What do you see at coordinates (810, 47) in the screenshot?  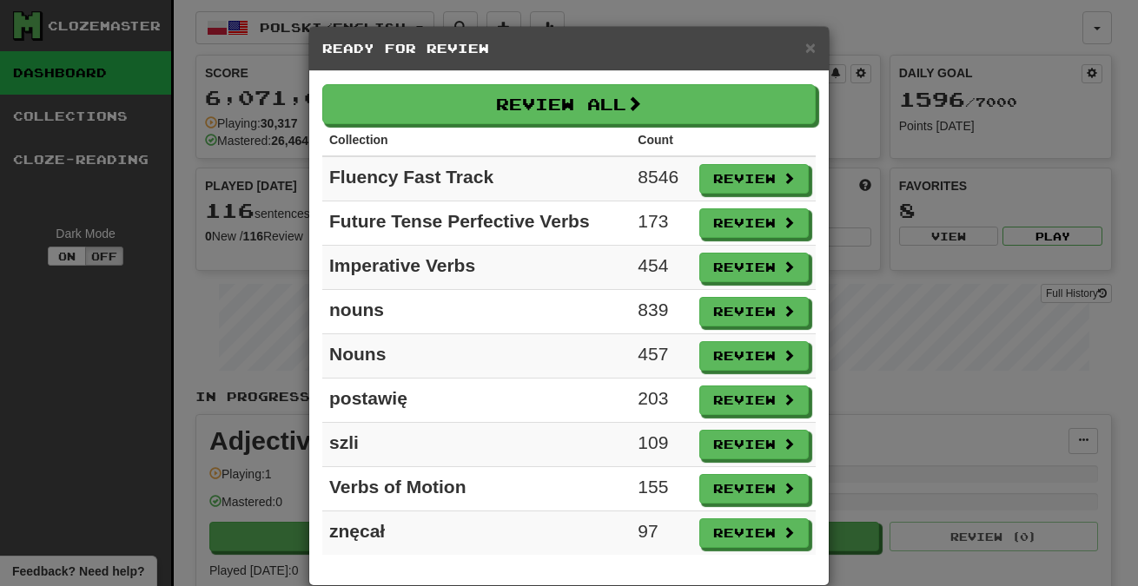 I see `button: Close` at bounding box center [810, 47].